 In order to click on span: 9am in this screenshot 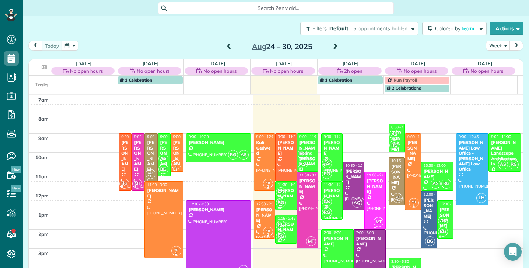, I will do `click(44, 138)`.